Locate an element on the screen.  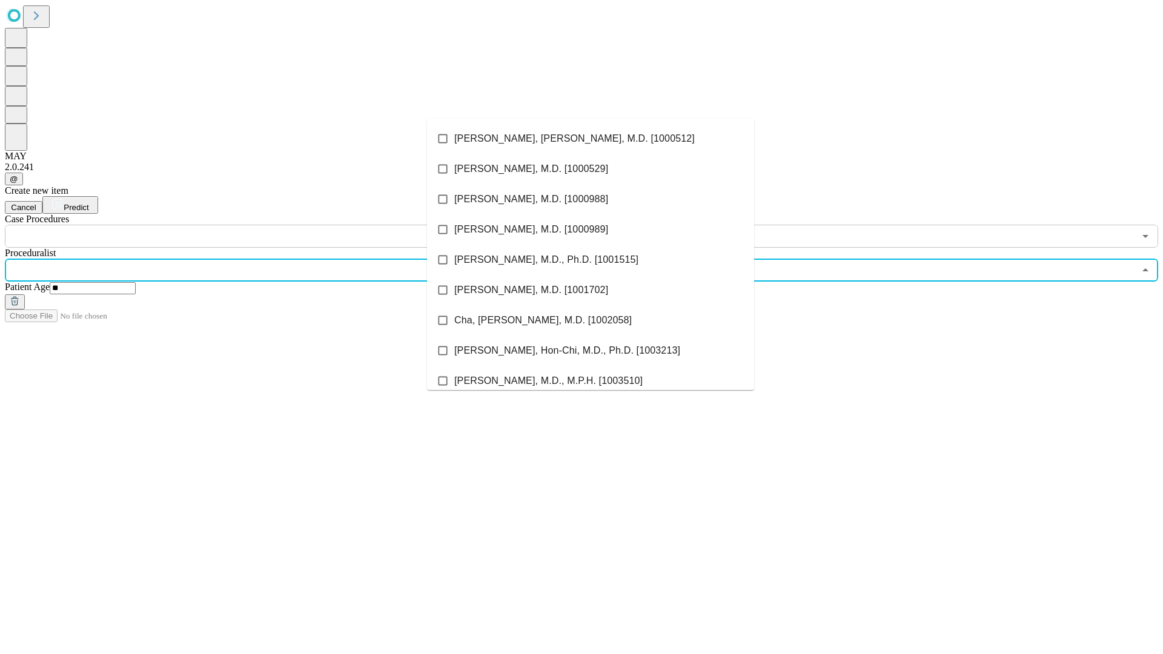
div: 2.0.241 is located at coordinates (581, 167).